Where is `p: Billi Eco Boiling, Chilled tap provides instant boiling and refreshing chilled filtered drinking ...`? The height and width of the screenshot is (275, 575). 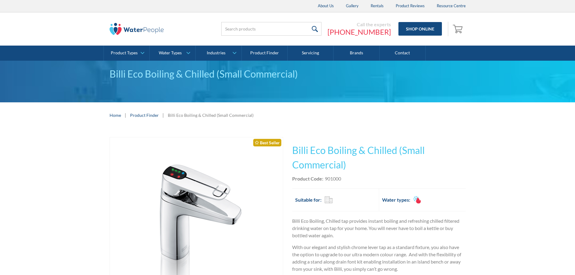
p: Billi Eco Boiling, Chilled tap provides instant boiling and refreshing chilled filtered drinking ... is located at coordinates (379, 228).